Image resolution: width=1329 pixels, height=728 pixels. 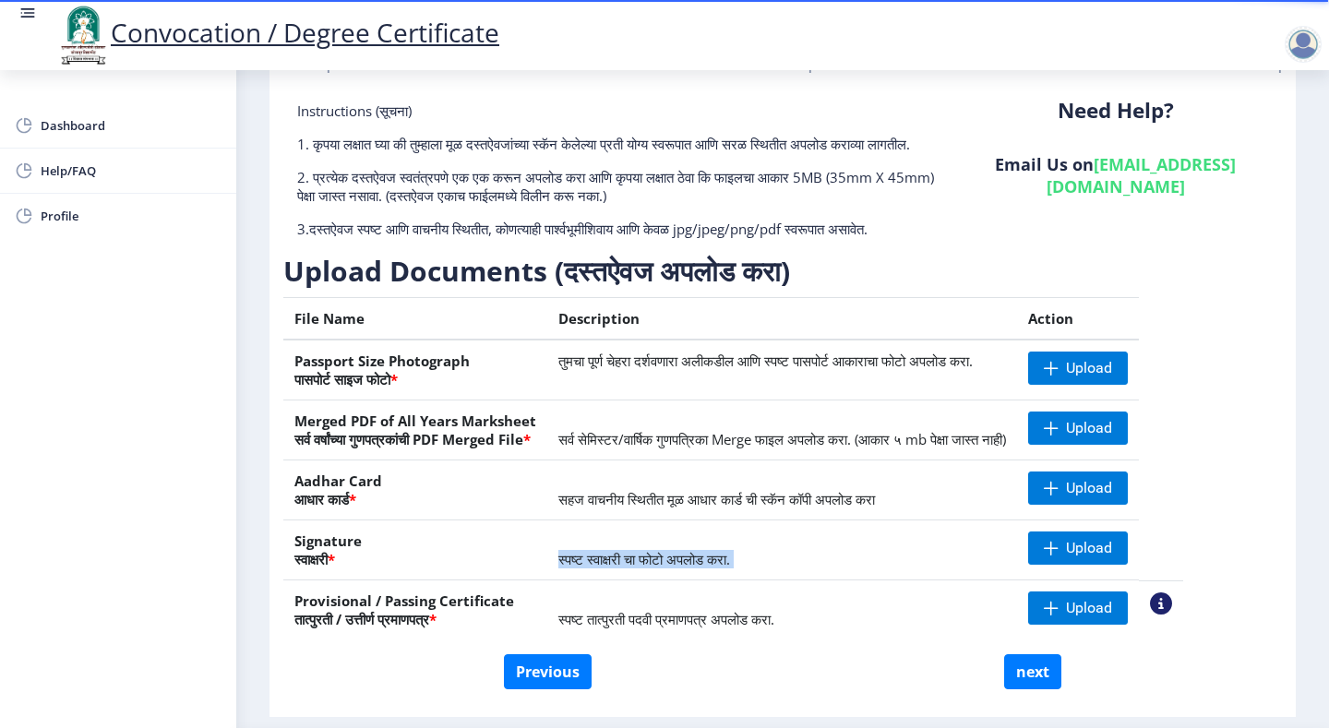 What do you see at coordinates (1115, 175) in the screenshot?
I see `h6: Email Us on` at bounding box center [1115, 175].